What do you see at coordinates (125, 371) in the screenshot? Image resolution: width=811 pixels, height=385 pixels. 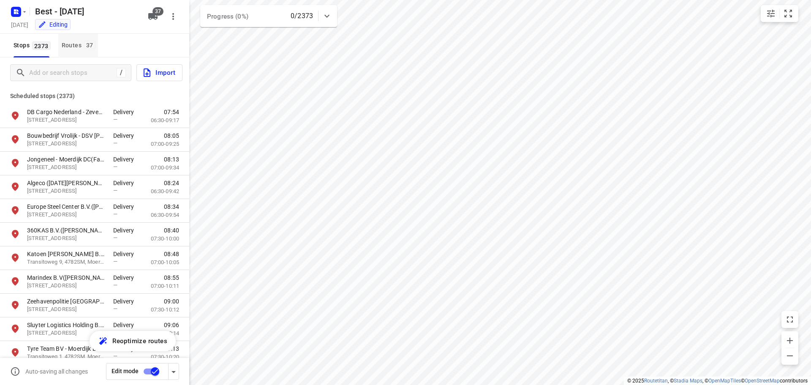 I see `span: Edit mode` at bounding box center [125, 371].